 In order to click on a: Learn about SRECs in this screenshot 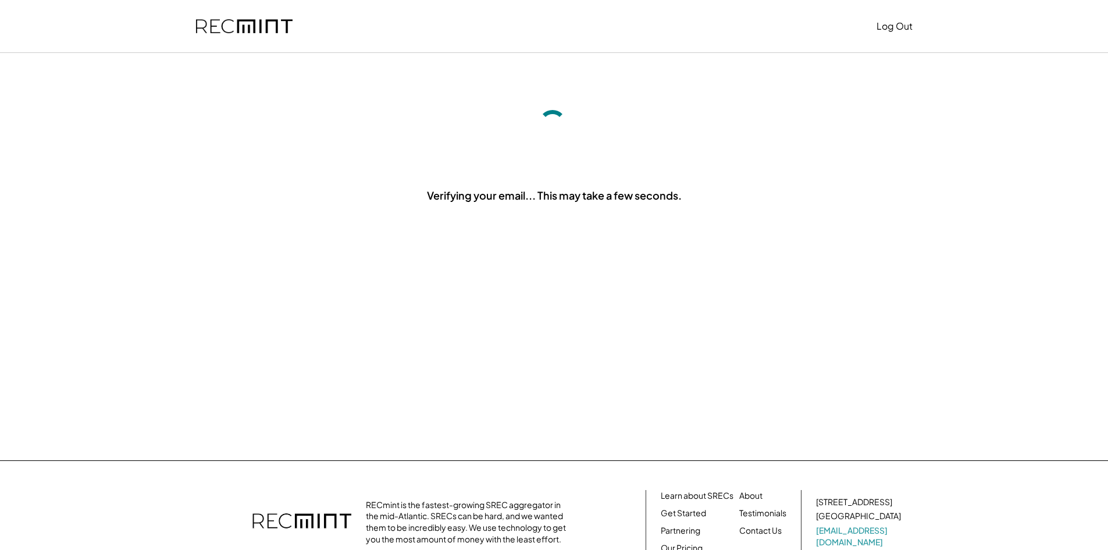, I will do `click(697, 496)`.